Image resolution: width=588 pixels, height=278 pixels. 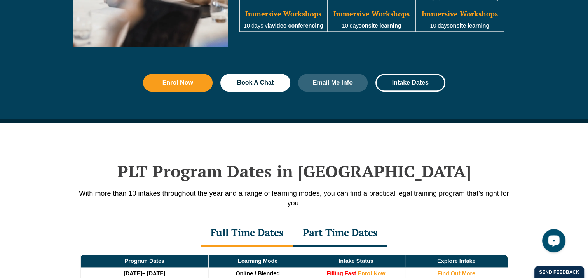 I want to click on strong: Find Out More, so click(x=456, y=274).